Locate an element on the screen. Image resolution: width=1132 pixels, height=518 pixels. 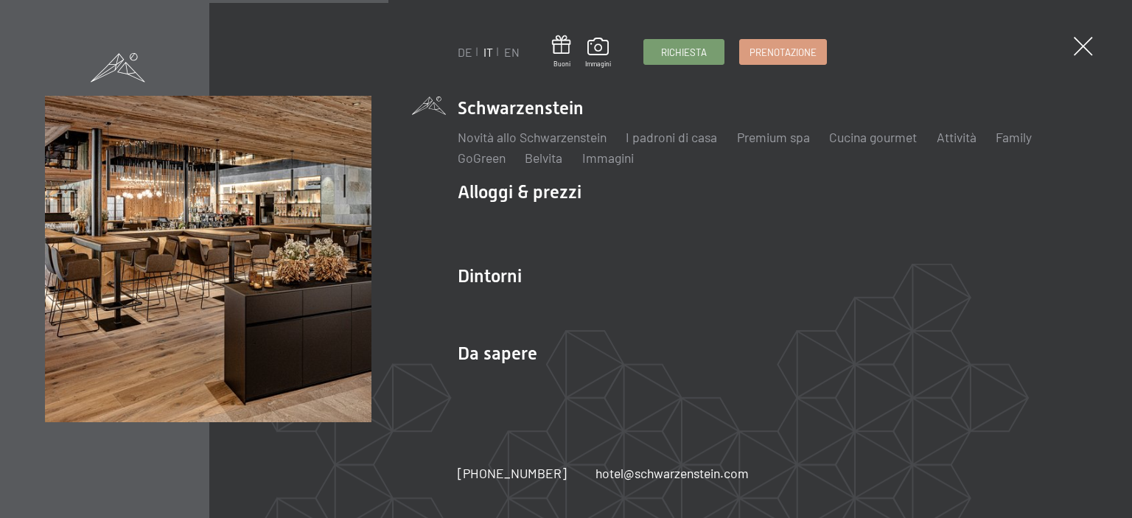
div: Keyword (traffico) is located at coordinates (204, 91).